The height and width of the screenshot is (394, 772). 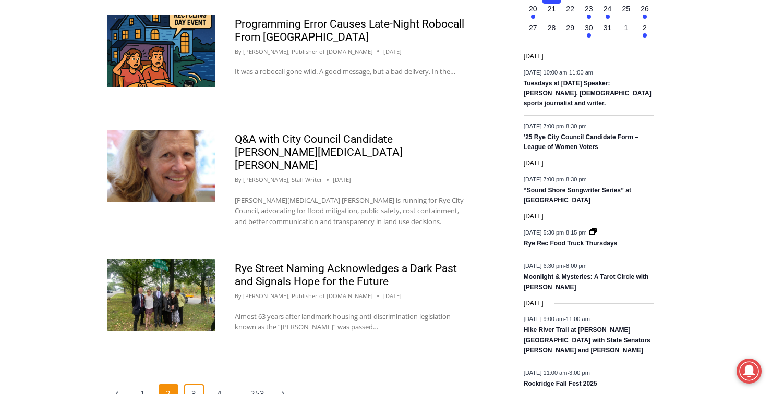 What do you see at coordinates (161, 166) in the screenshot?
I see `a: (PHOTO: City council candidate Robin Thrush Jovanovich. Contributed.)` at bounding box center [161, 166].